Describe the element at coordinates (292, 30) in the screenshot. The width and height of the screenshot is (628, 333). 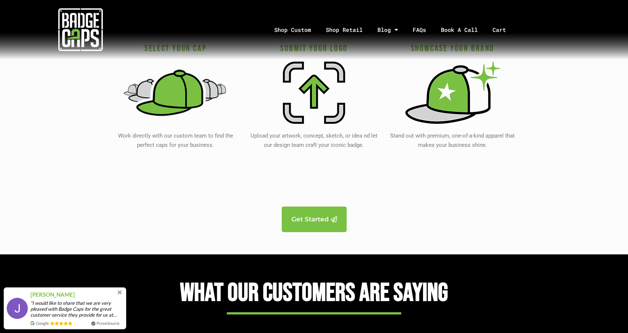
I see `a: Shop Custom` at that location.